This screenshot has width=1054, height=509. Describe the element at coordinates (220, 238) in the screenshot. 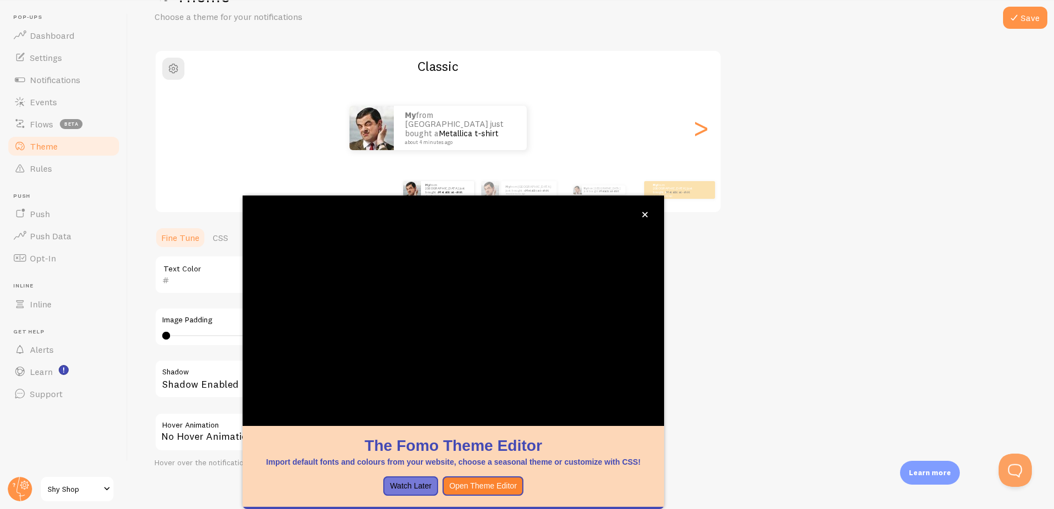

I see `a: CSS` at that location.